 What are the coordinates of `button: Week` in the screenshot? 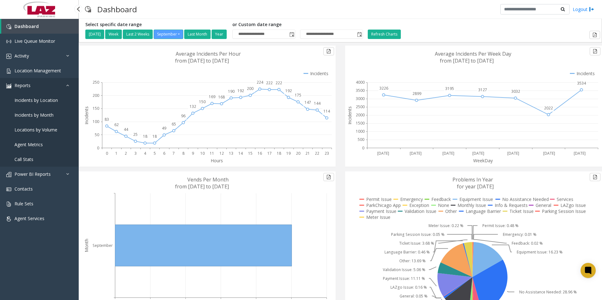 It's located at (113, 34).